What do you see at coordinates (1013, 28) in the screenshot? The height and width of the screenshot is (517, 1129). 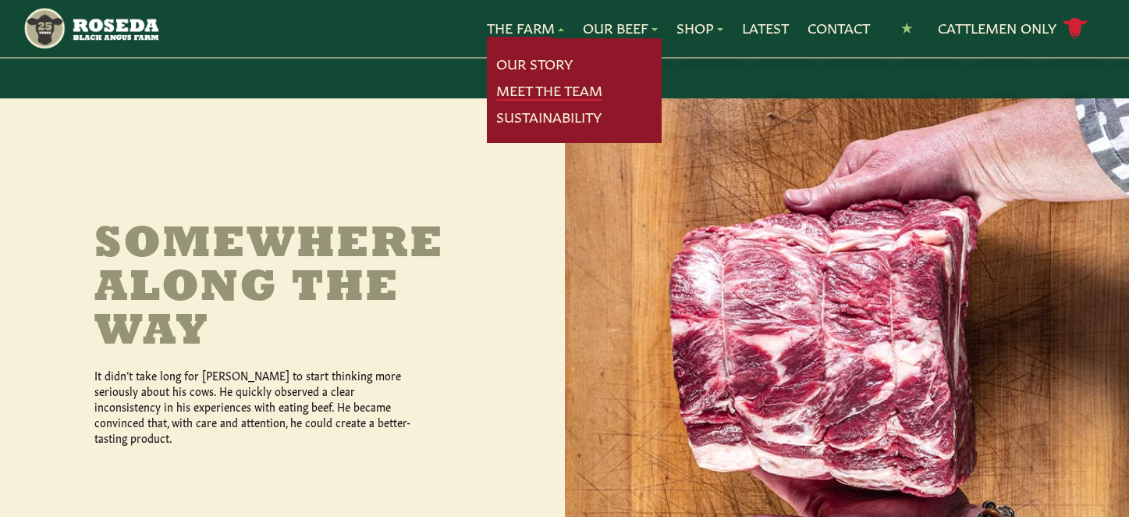 I see `a: Cattlemen Only` at bounding box center [1013, 28].